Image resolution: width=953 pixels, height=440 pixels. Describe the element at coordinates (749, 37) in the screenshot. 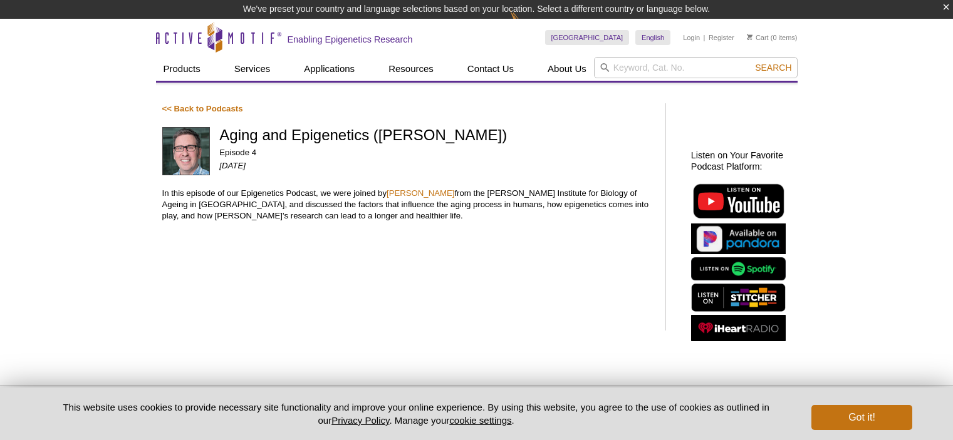

I see `img: Your Cart` at that location.